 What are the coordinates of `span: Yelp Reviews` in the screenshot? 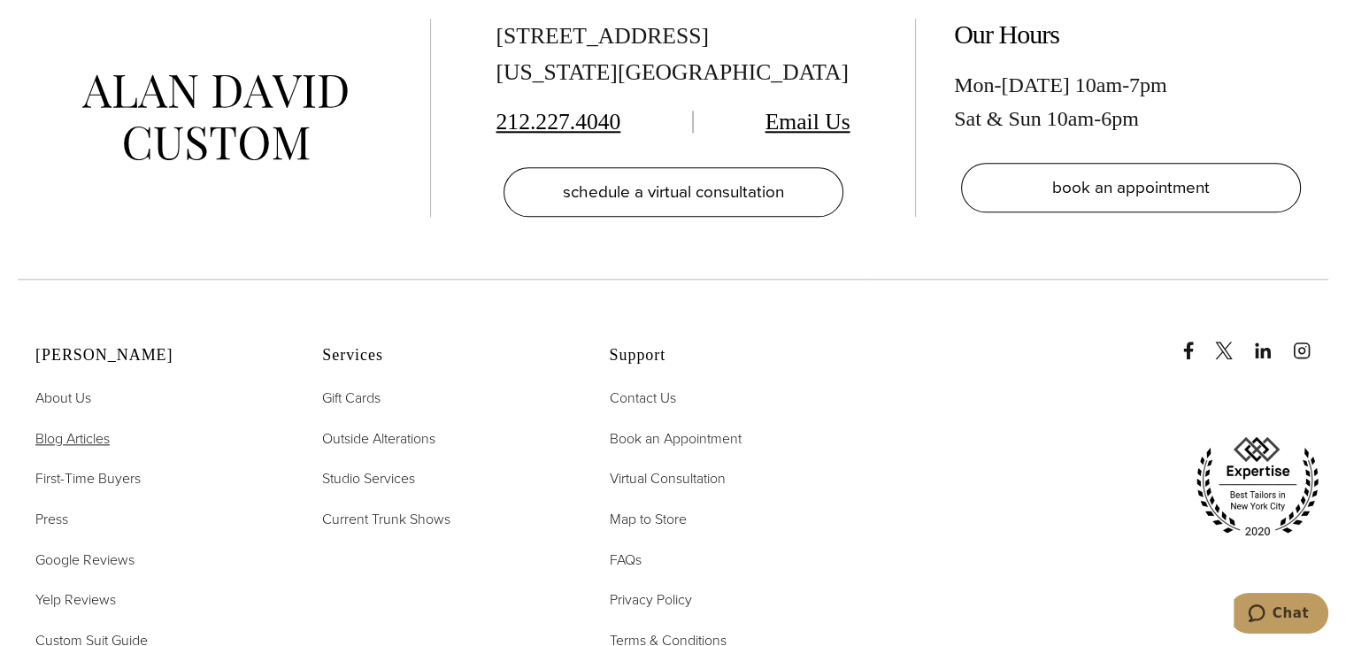 It's located at (75, 599).